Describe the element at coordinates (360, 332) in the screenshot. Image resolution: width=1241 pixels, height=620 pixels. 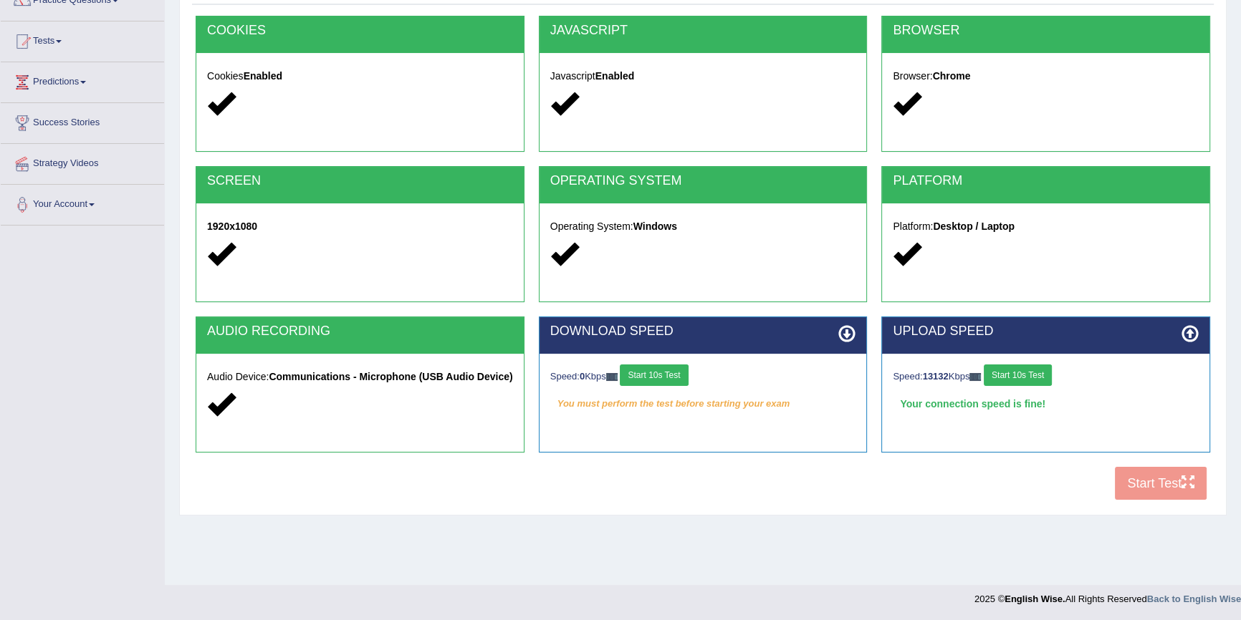
I see `h2: AUDIO RECORDING` at that location.